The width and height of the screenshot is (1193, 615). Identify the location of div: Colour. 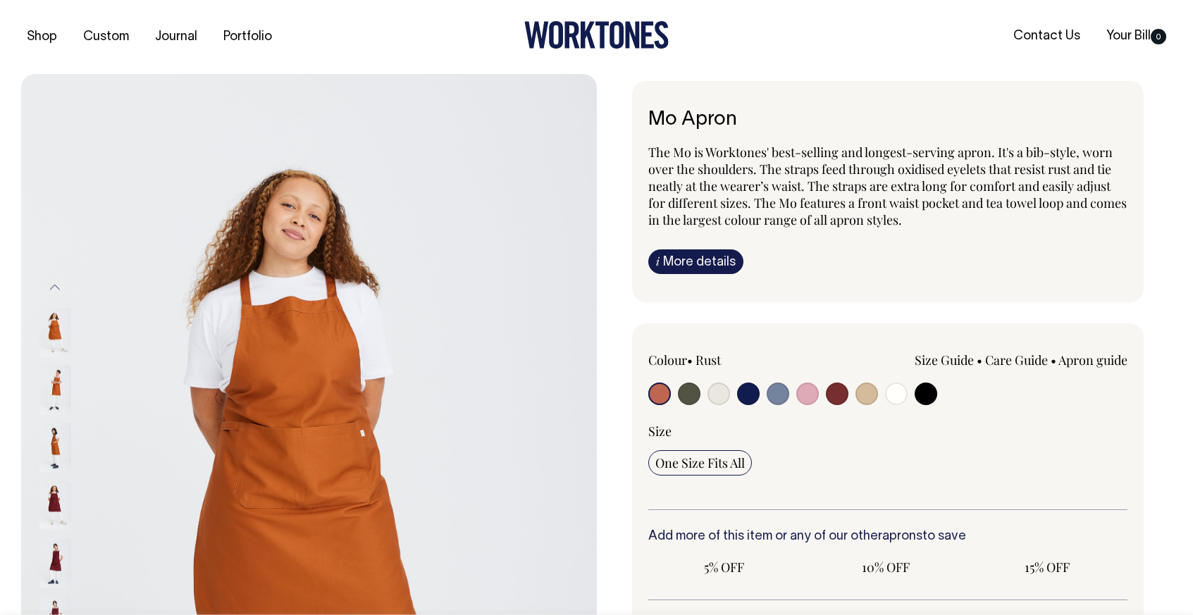
(744, 360).